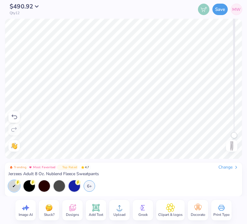  What do you see at coordinates (229, 167) in the screenshot?
I see `div: Change` at bounding box center [229, 167].